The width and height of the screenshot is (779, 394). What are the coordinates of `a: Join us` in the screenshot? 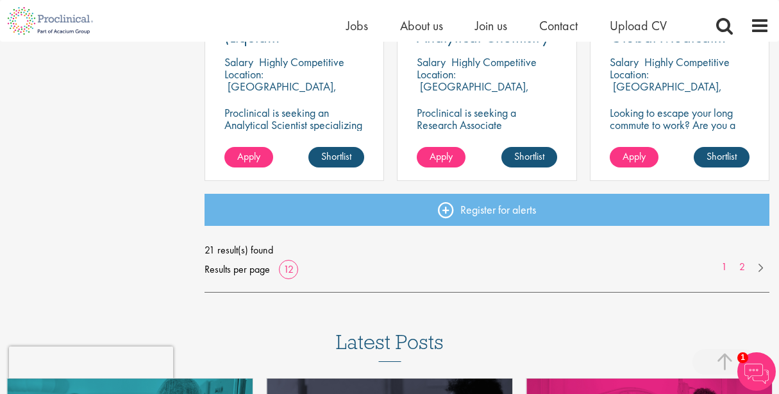 It's located at (491, 26).